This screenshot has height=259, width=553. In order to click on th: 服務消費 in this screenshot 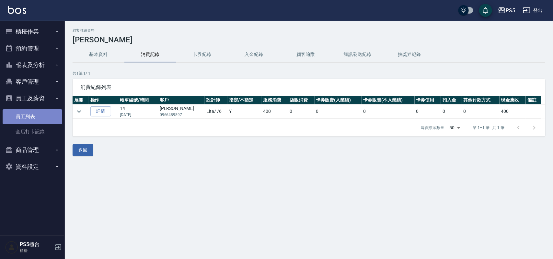, I will do `click(275, 100)`.